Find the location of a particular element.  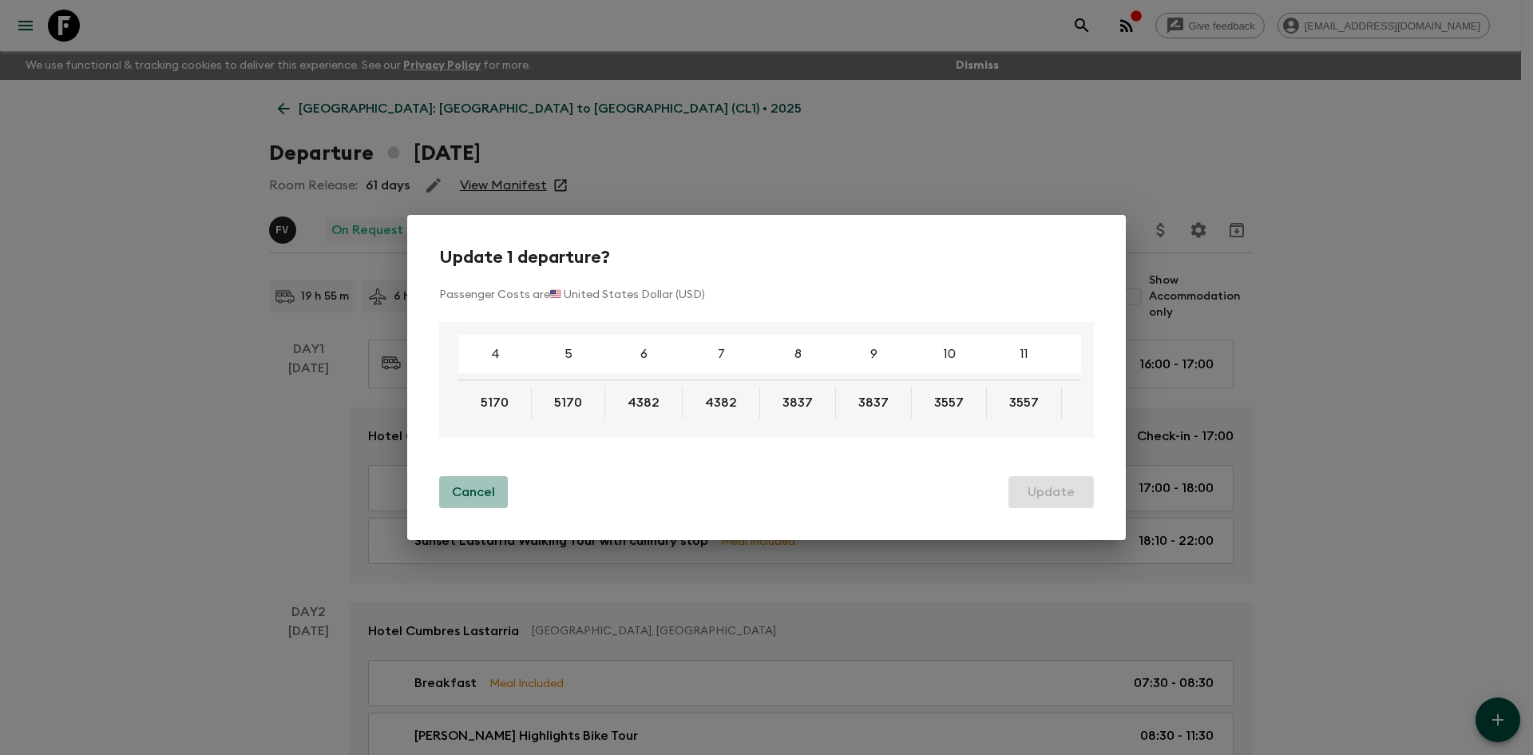

p: 11 is located at coordinates (1025, 354).